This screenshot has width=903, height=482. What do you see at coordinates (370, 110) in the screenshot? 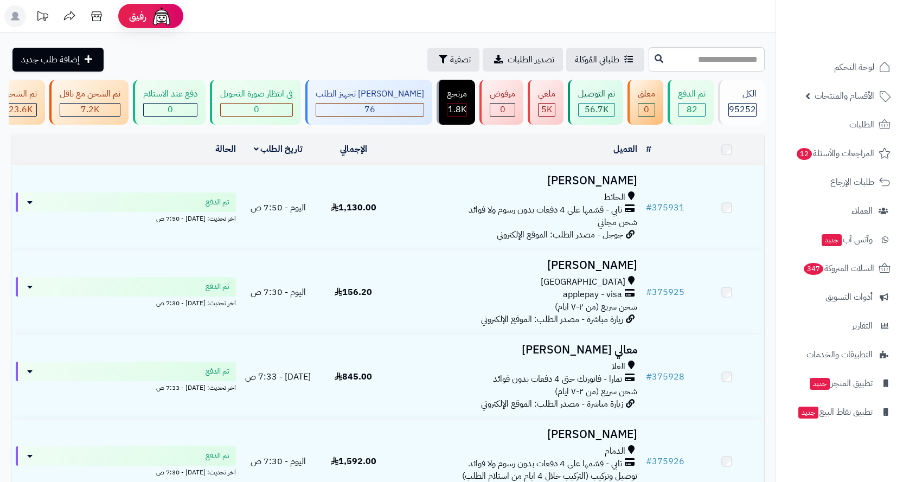
I see `div: 76` at bounding box center [370, 110].